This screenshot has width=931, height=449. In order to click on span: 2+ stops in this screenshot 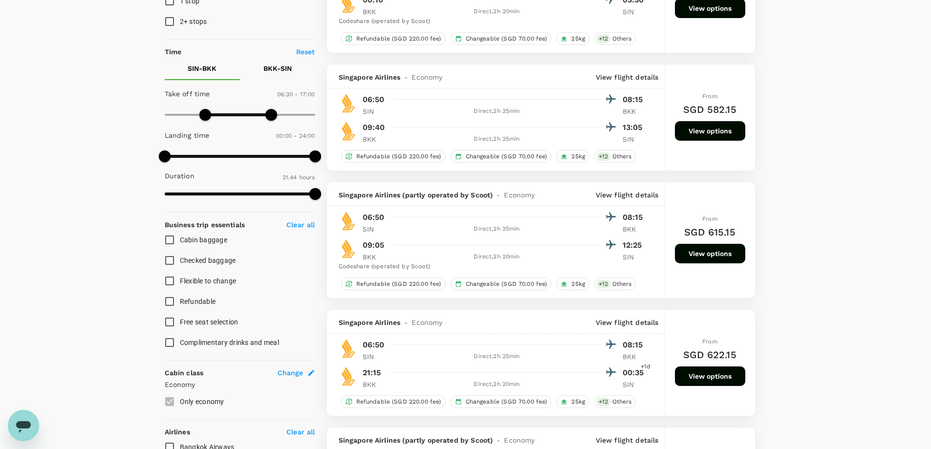, I will do `click(194, 22)`.